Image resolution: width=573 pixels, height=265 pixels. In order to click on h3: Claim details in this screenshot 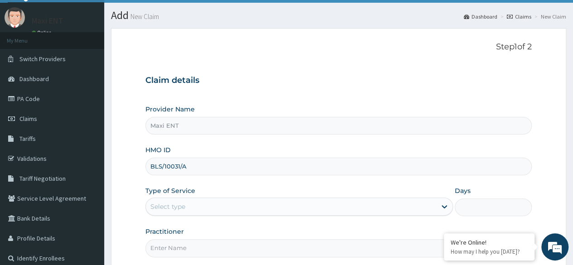, I will do `click(338, 81)`.